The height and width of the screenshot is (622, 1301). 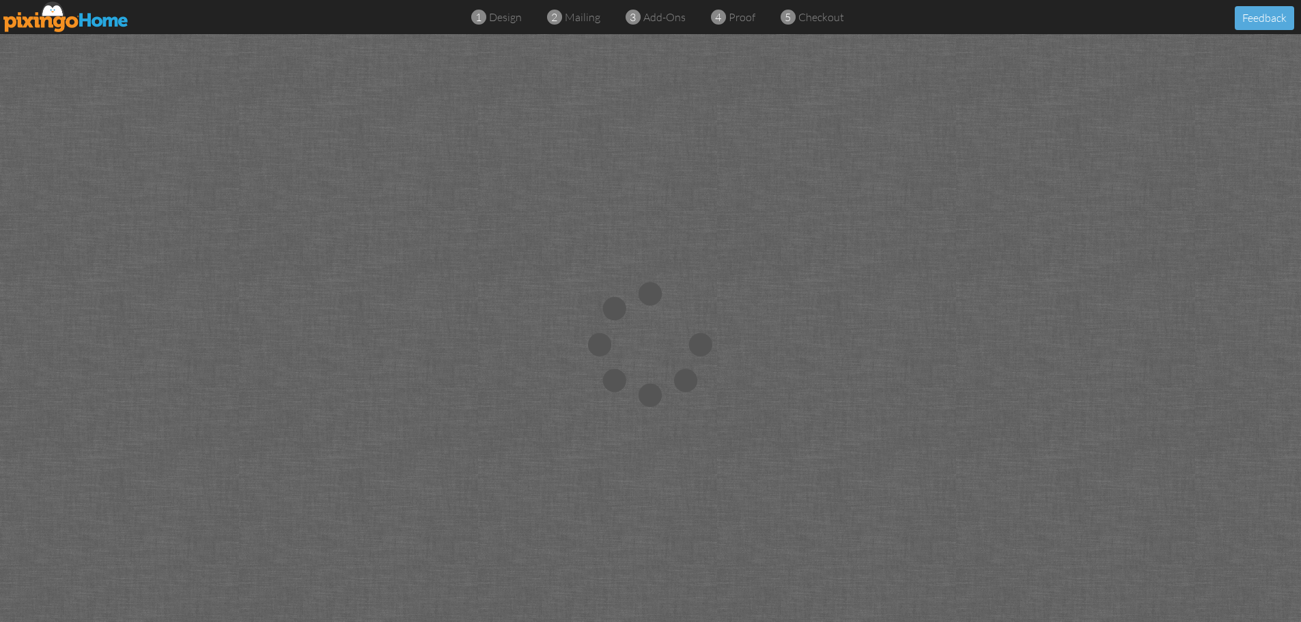 What do you see at coordinates (632, 17) in the screenshot?
I see `span: 3` at bounding box center [632, 17].